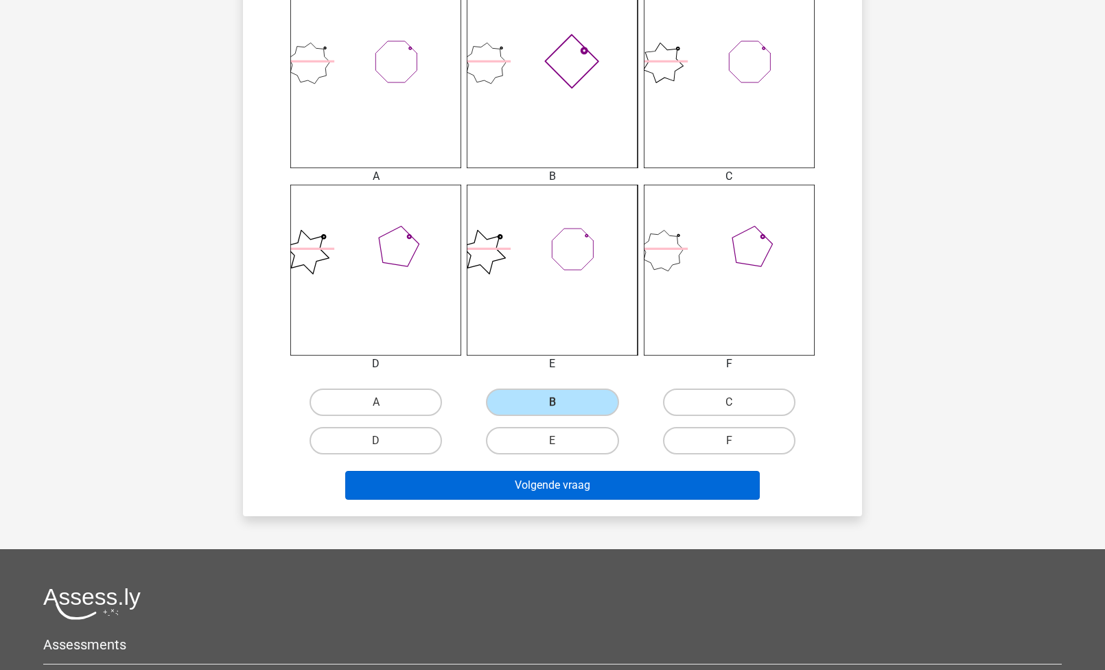  I want to click on label: B, so click(552, 402).